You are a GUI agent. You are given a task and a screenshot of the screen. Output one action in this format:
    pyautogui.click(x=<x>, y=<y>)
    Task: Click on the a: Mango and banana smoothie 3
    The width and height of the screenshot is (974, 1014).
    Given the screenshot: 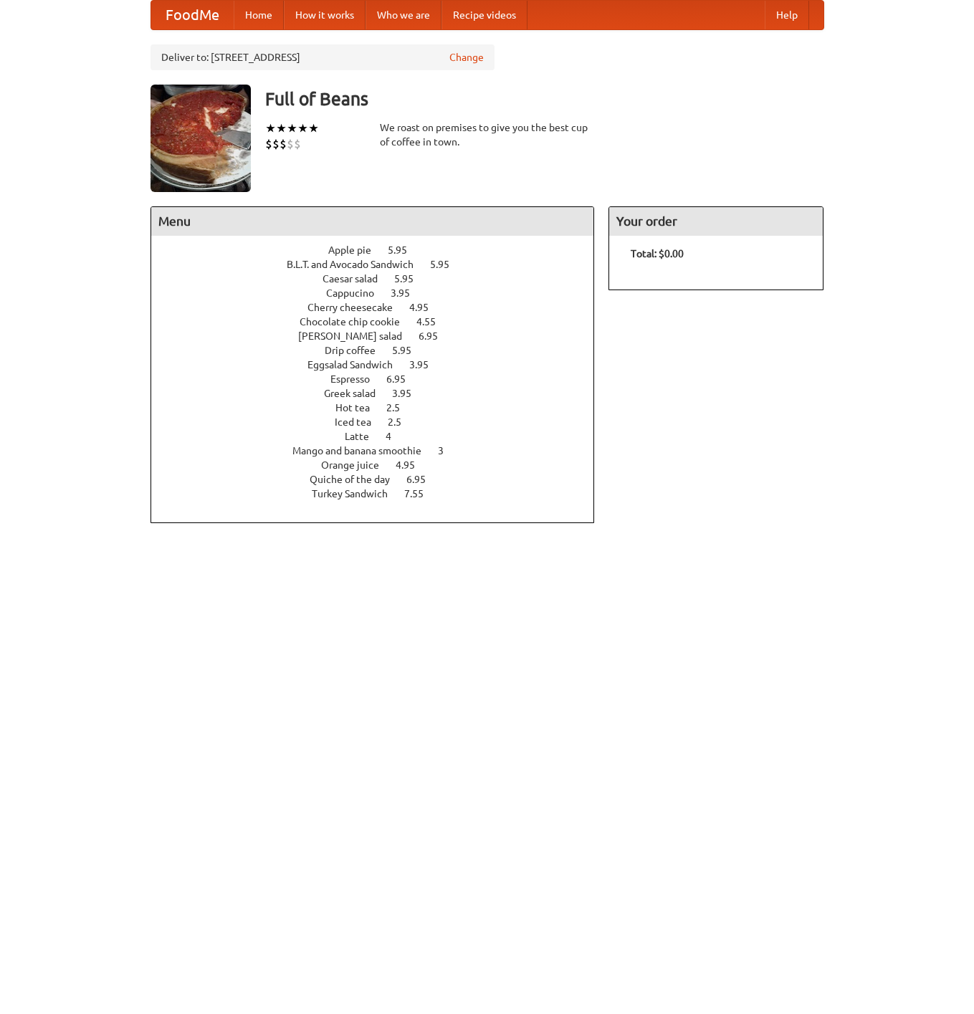 What is the action you would take?
    pyautogui.click(x=381, y=451)
    